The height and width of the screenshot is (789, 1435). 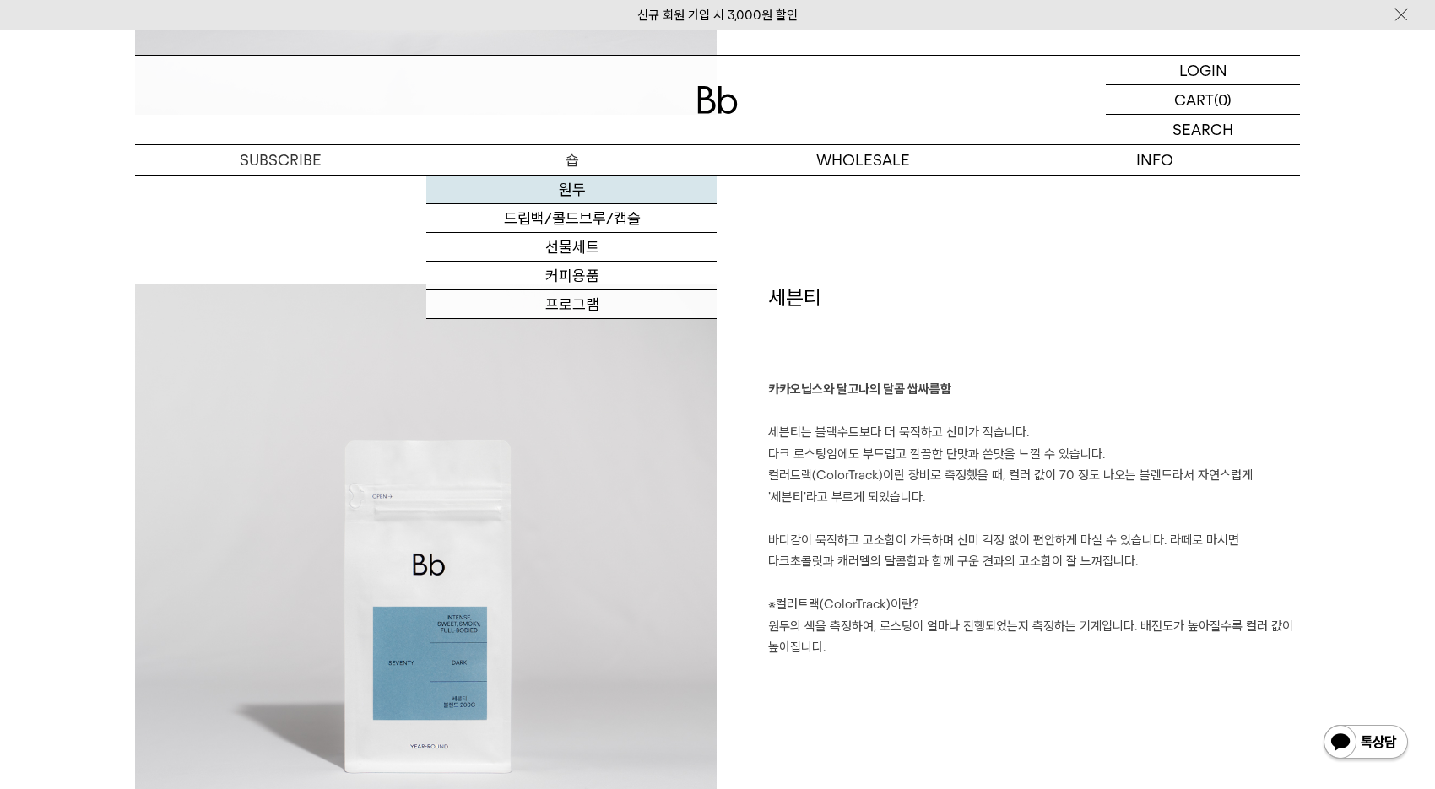 I want to click on p: SEARCH, so click(x=1203, y=129).